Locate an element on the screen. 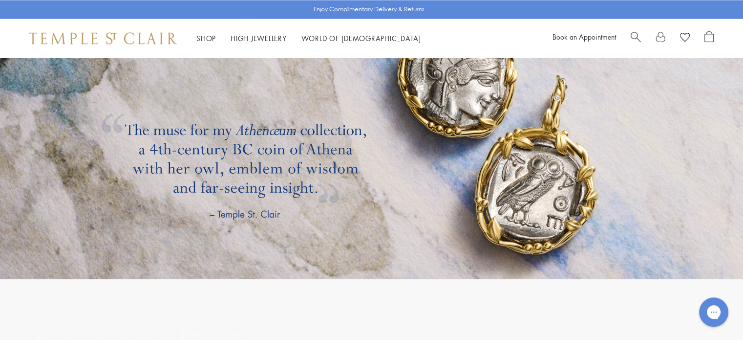 This screenshot has width=743, height=340. a: View Wishlist is located at coordinates (685, 38).